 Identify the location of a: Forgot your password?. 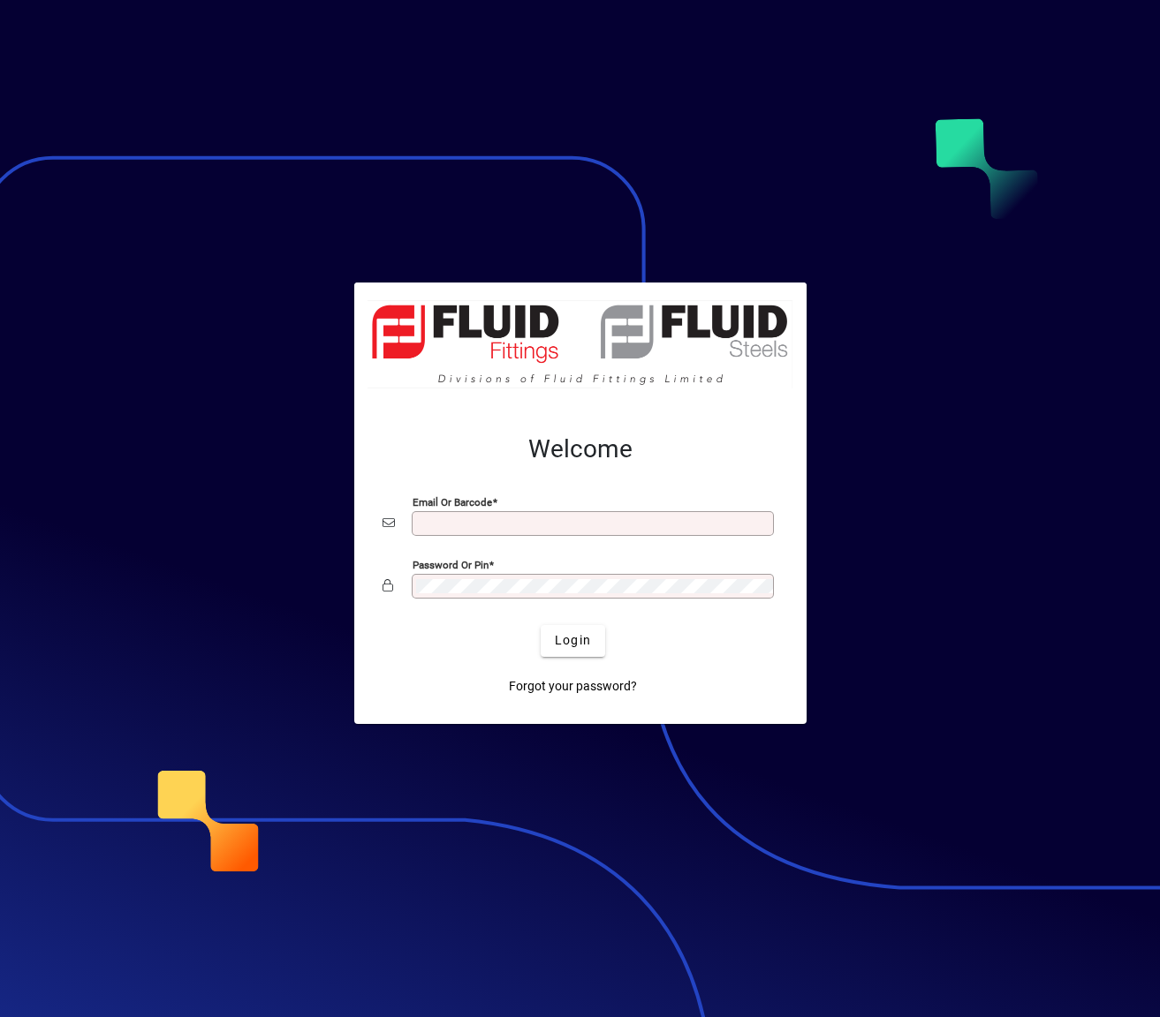
(572, 687).